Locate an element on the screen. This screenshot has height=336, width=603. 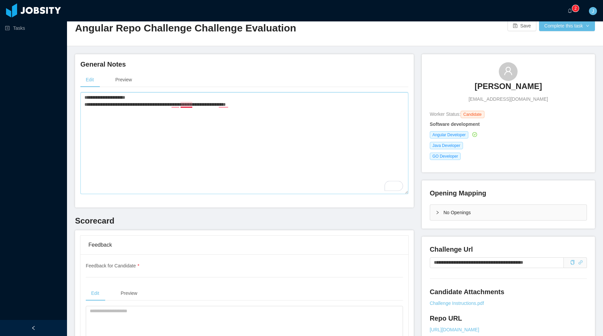
span: Java Developer is located at coordinates (446, 146).